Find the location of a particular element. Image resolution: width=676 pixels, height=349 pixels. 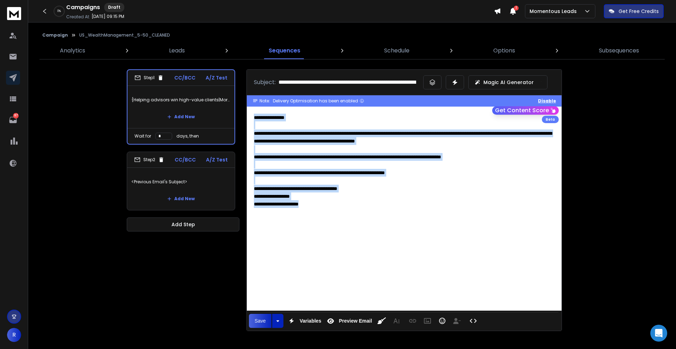

p: Magic AI Generator is located at coordinates (508, 82).